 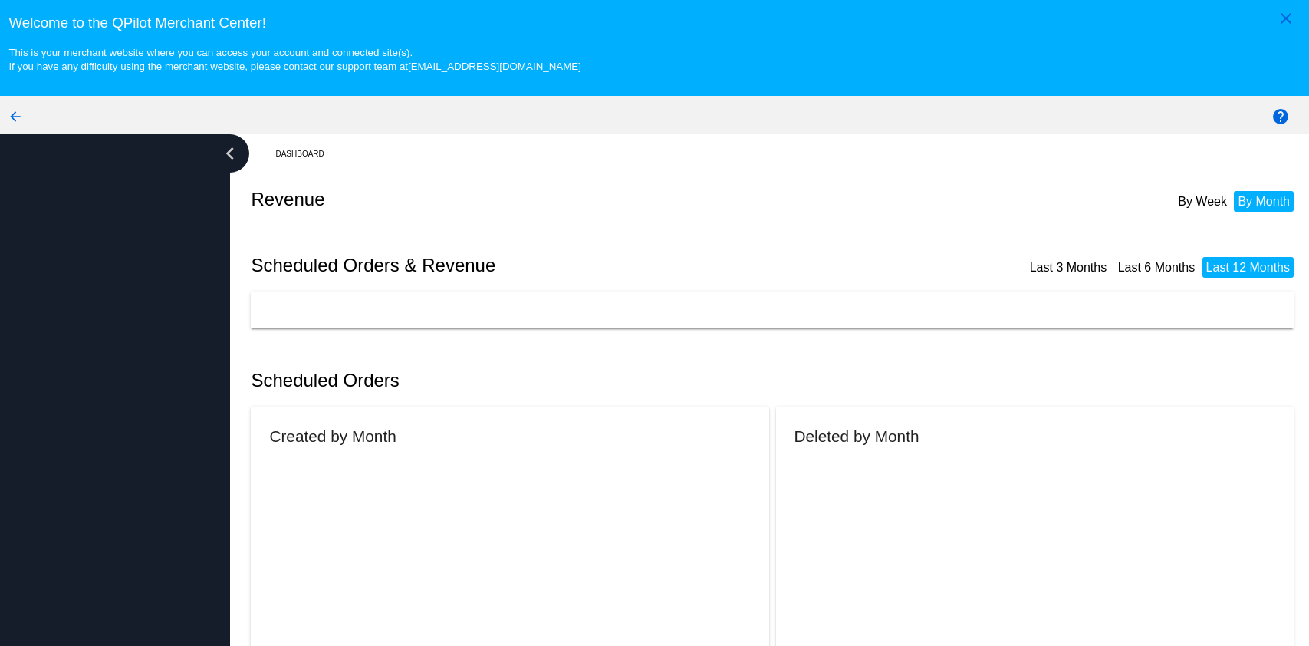 What do you see at coordinates (857, 436) in the screenshot?
I see `h2: Deleted by Month` at bounding box center [857, 436].